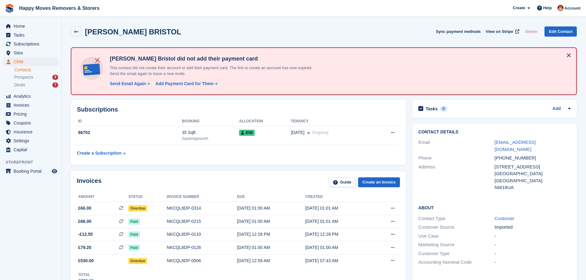  Describe the element at coordinates (32, 105) in the screenshot. I see `span: Invoices` at that location.